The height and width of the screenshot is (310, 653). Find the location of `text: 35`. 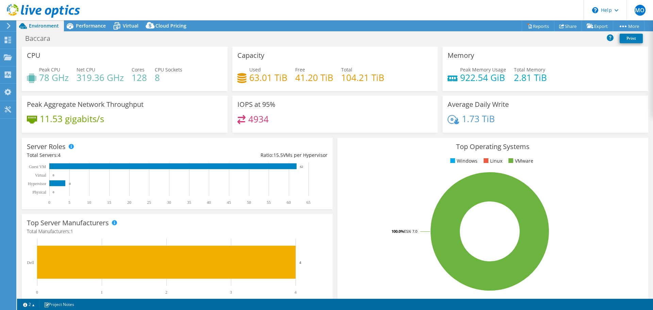

text: 35 is located at coordinates (189, 202).